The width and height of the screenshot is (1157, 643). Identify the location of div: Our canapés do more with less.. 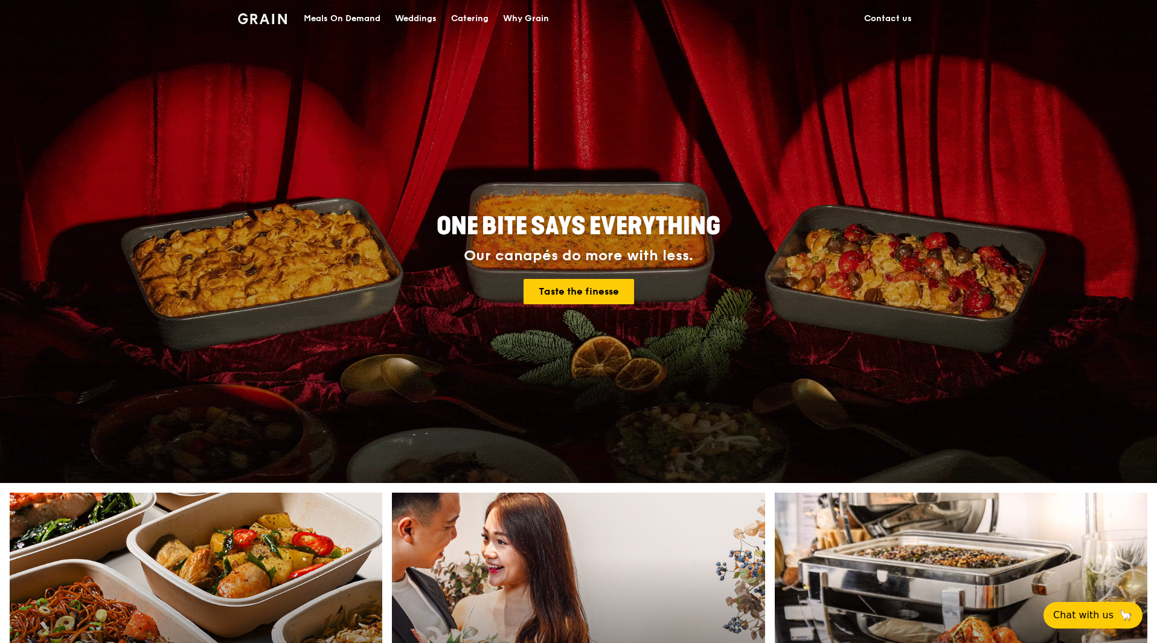
(578, 256).